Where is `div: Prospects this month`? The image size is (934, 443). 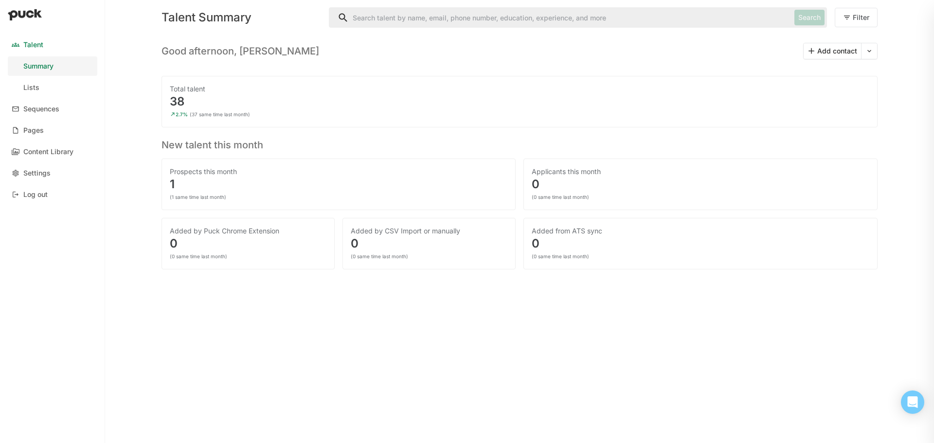 div: Prospects this month is located at coordinates (339, 172).